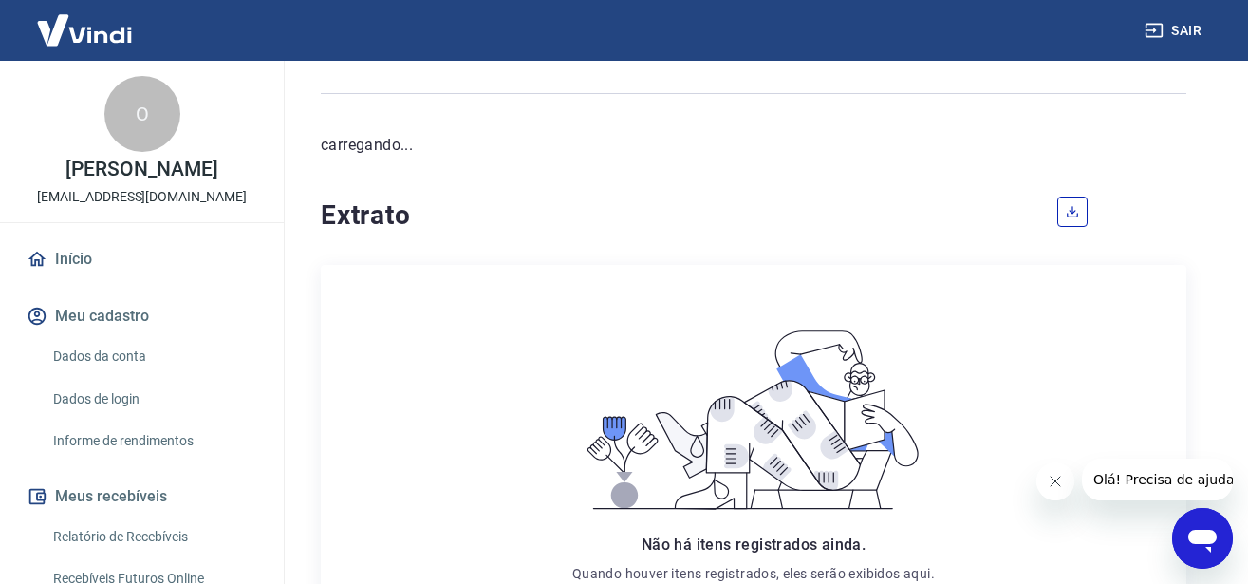 This screenshot has height=584, width=1248. I want to click on p: Quando houver itens registrados, eles serão exibidos aqui., so click(754, 573).